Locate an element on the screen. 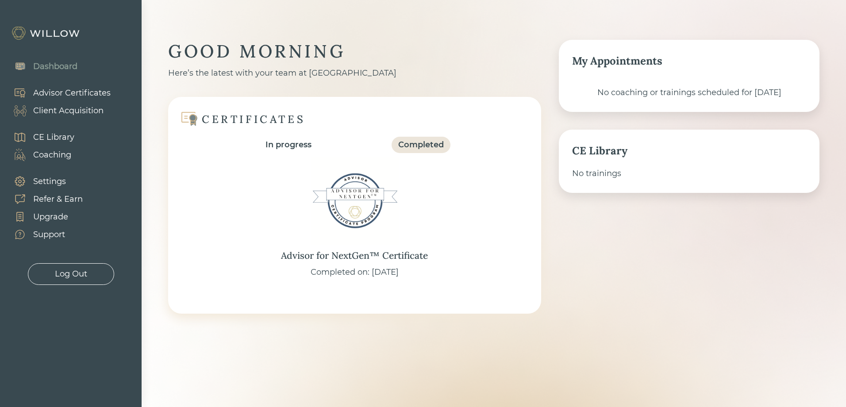 This screenshot has width=846, height=407. div: Settings is located at coordinates (50, 181).